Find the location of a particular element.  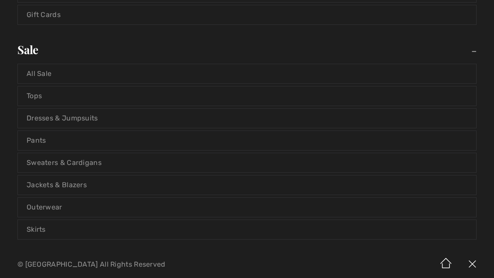

a: Tops is located at coordinates (247, 96).